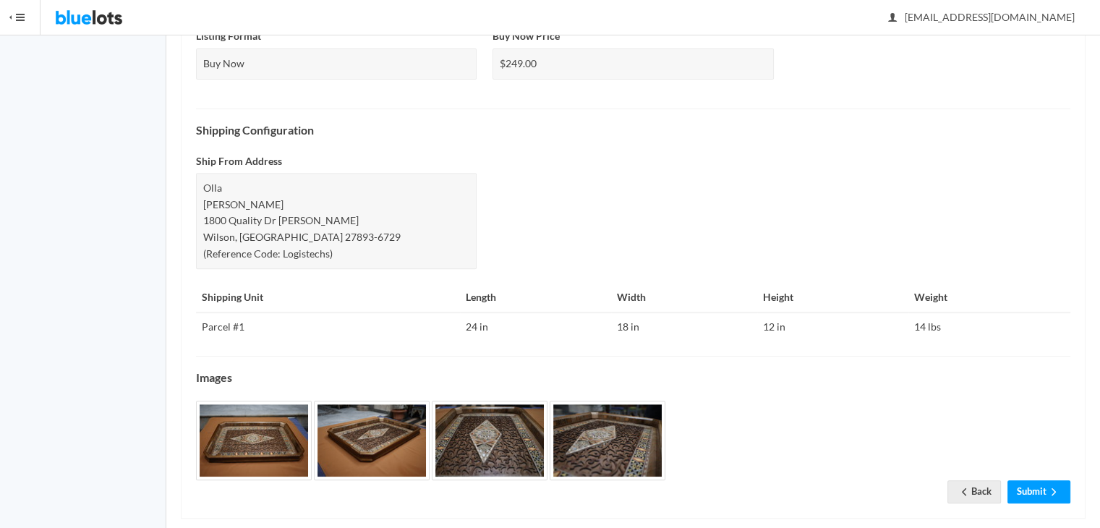  I want to click on td: 14 lbs, so click(989, 327).